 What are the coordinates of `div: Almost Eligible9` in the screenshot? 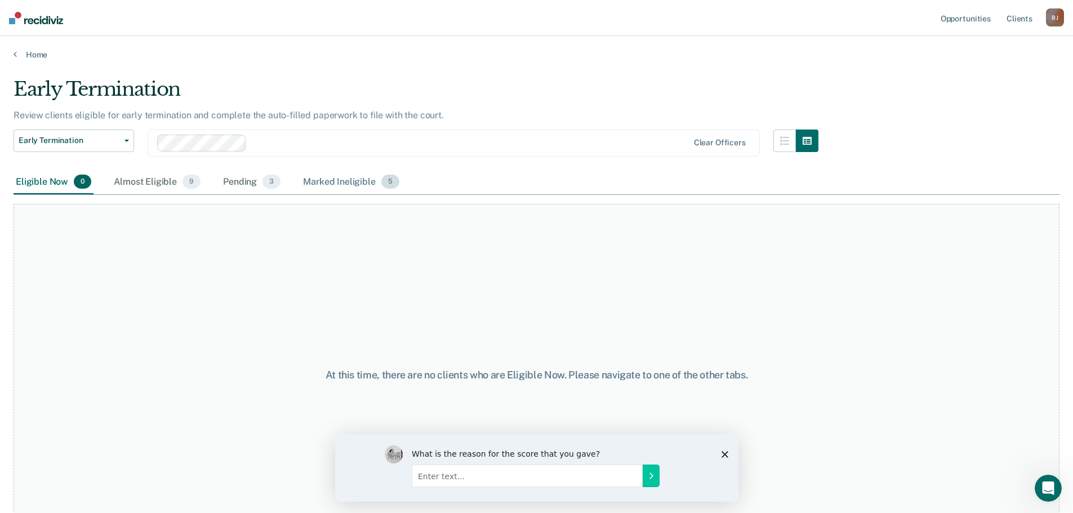 It's located at (157, 182).